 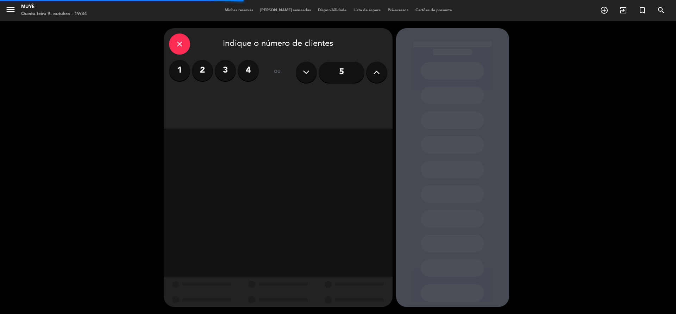 What do you see at coordinates (277, 72) in the screenshot?
I see `div: ou` at bounding box center [277, 72].